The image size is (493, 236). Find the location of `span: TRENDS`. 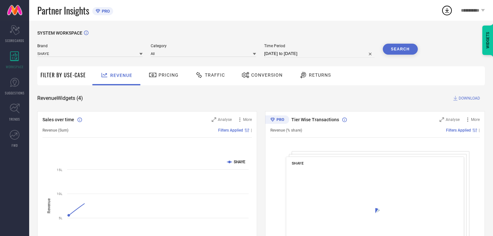

span: TRENDS is located at coordinates (15, 119).